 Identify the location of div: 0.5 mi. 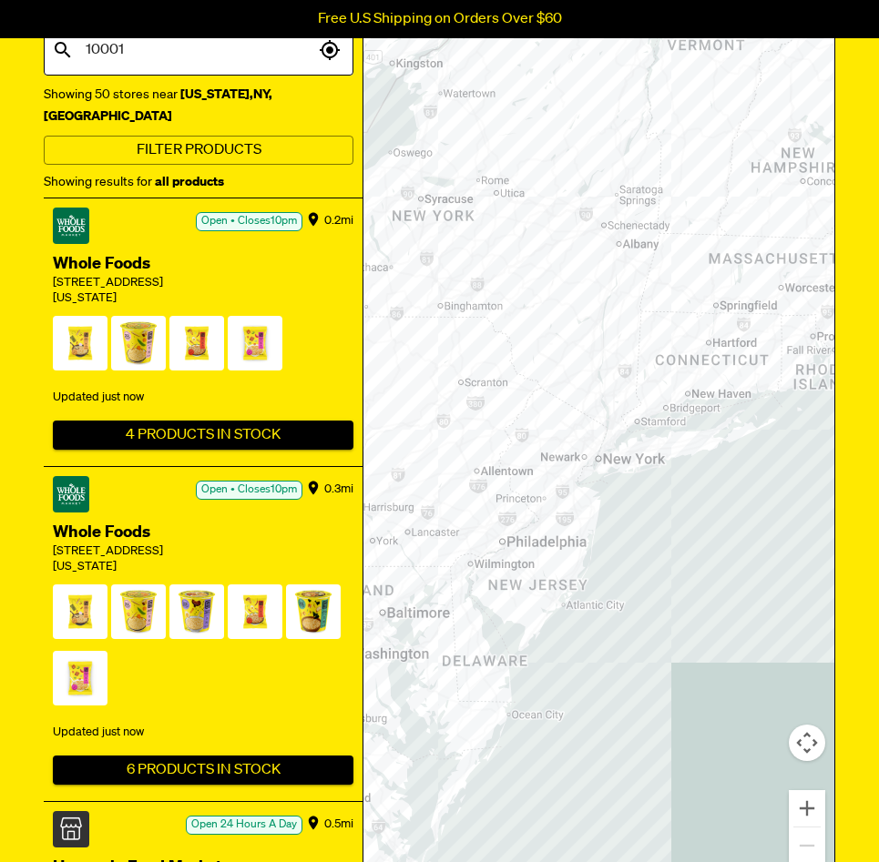
(339, 825).